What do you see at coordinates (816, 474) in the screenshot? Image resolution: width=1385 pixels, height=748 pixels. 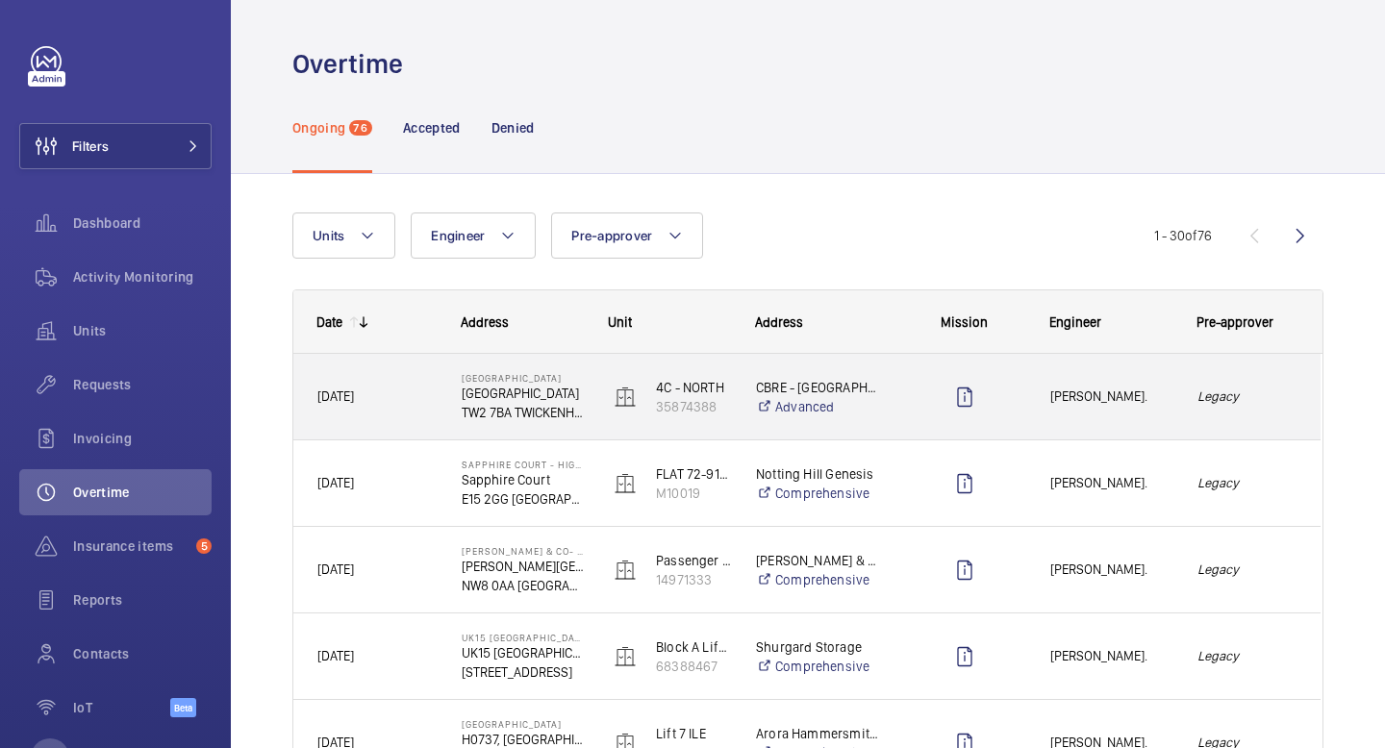 I see `p: Notting Hill Genesis` at bounding box center [816, 474].